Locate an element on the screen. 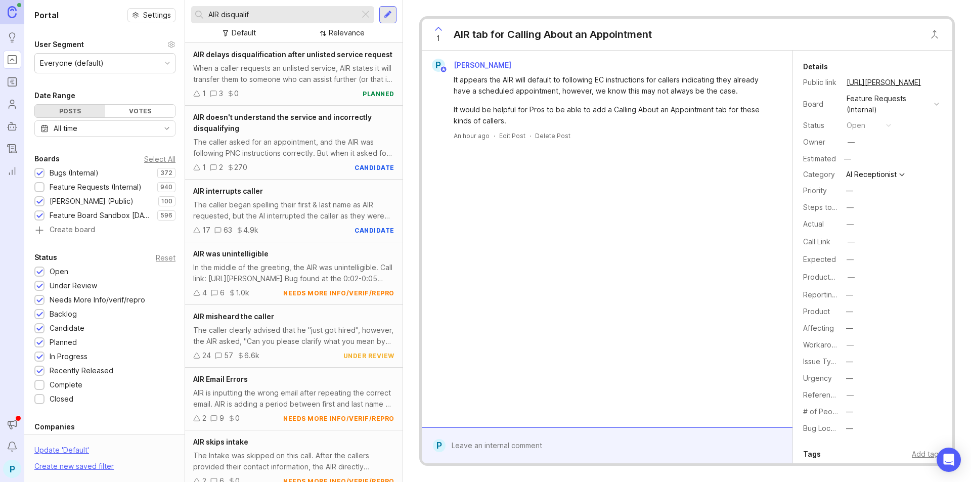 The image size is (971, 482). label: # of People Affected is located at coordinates (839, 411).